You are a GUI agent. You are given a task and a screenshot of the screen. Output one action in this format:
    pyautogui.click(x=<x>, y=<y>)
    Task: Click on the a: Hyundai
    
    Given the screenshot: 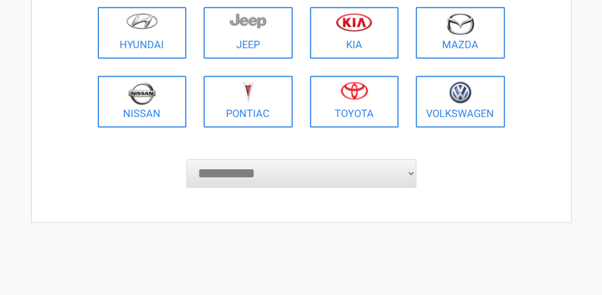 What is the action you would take?
    pyautogui.click(x=142, y=33)
    